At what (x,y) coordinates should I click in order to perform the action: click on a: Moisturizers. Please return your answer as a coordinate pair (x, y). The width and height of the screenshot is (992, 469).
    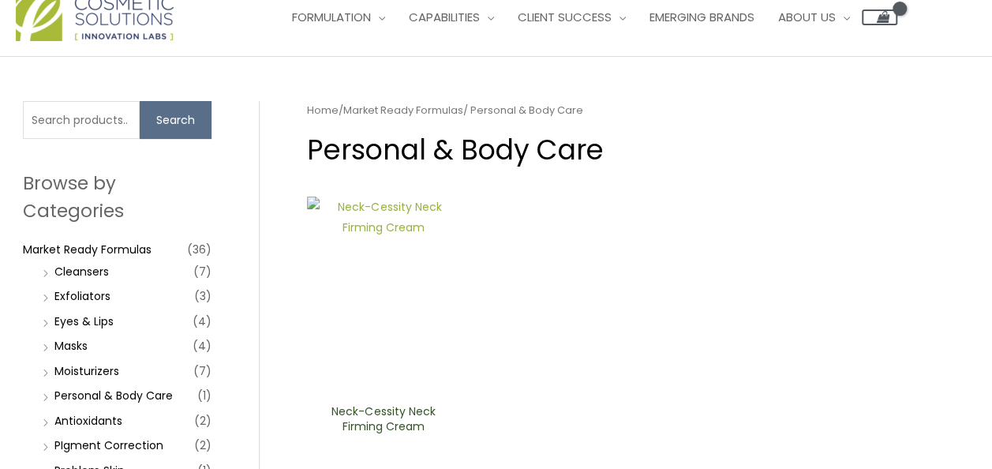
    Looking at the image, I should click on (87, 371).